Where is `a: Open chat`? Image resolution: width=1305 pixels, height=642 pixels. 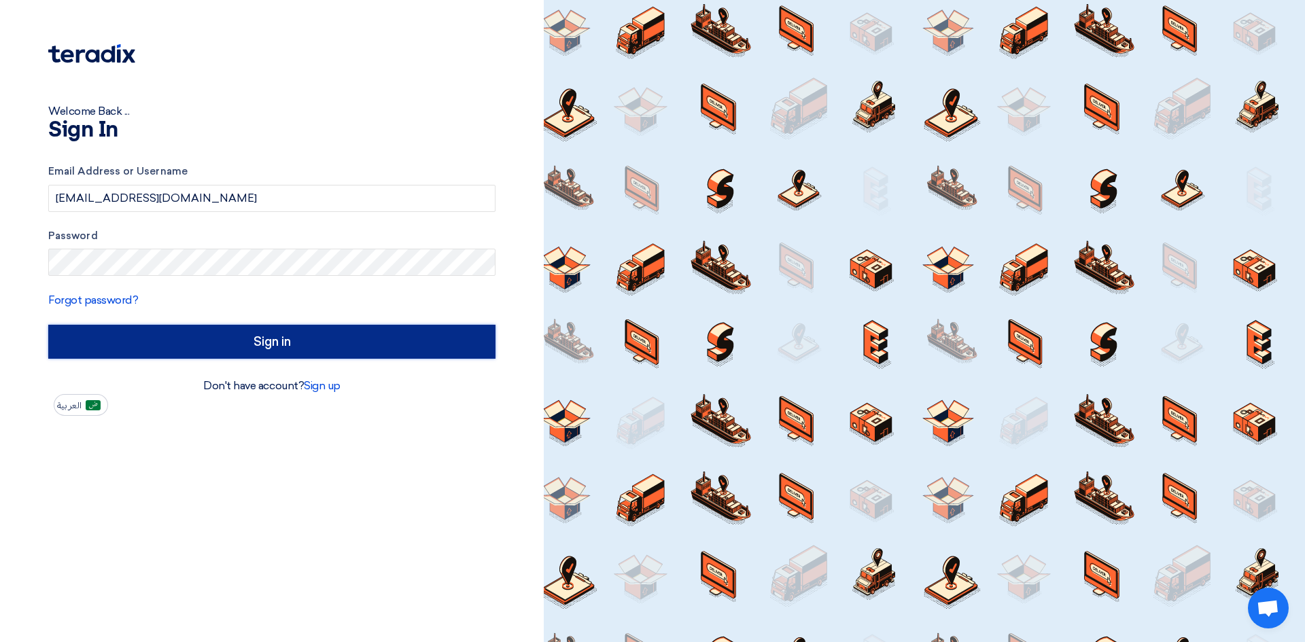 a: Open chat is located at coordinates (1268, 608).